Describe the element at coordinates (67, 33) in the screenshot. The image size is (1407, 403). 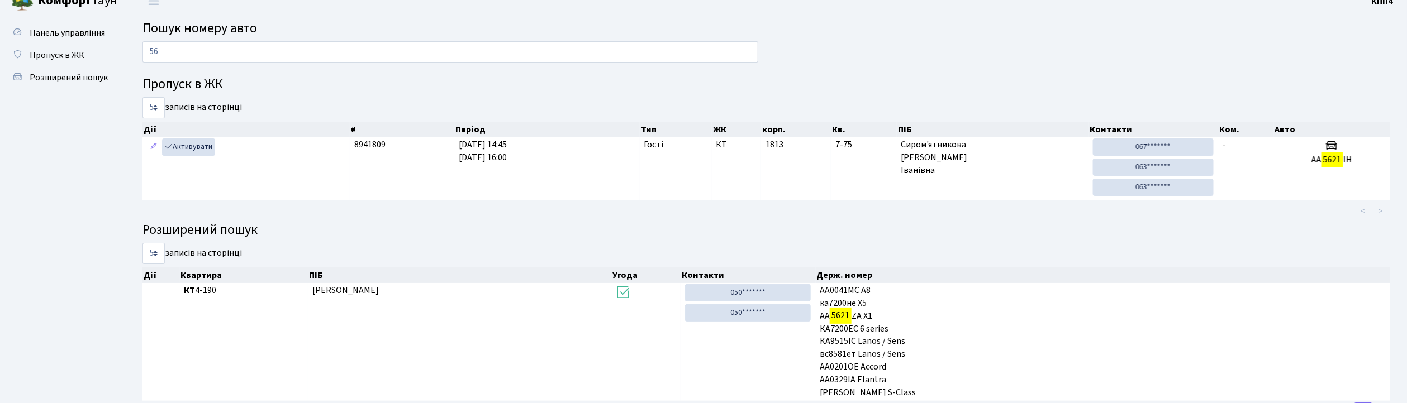
I see `span: Панель управління` at that location.